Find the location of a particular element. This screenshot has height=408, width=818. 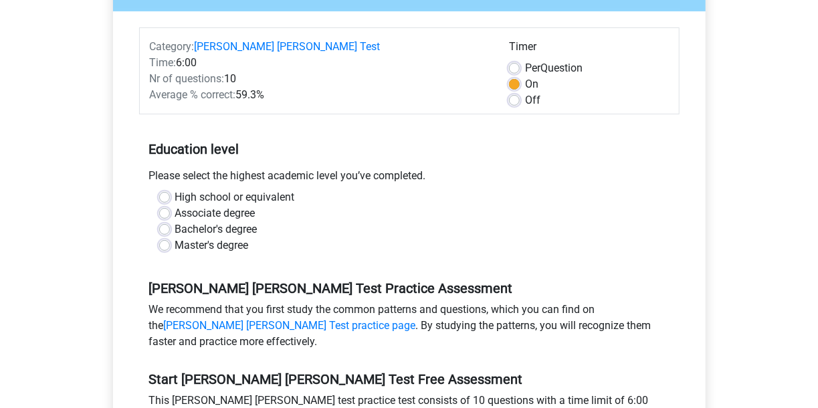

div: 6:00 is located at coordinates (319, 63).